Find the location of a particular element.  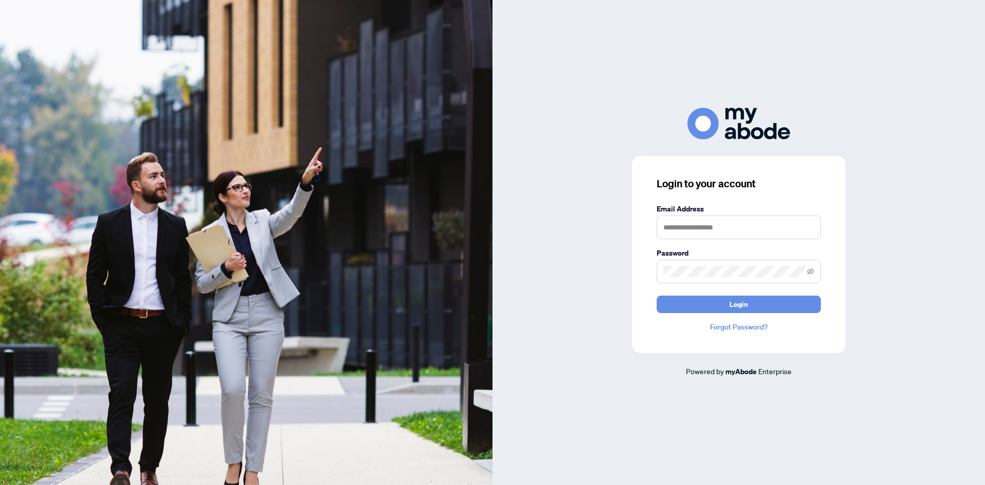

a: Forgot Password? is located at coordinates (739, 327).